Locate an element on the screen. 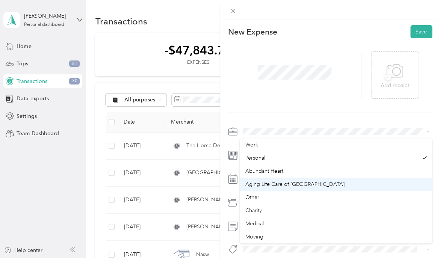 The width and height of the screenshot is (440, 258). span: Work is located at coordinates (252, 145).